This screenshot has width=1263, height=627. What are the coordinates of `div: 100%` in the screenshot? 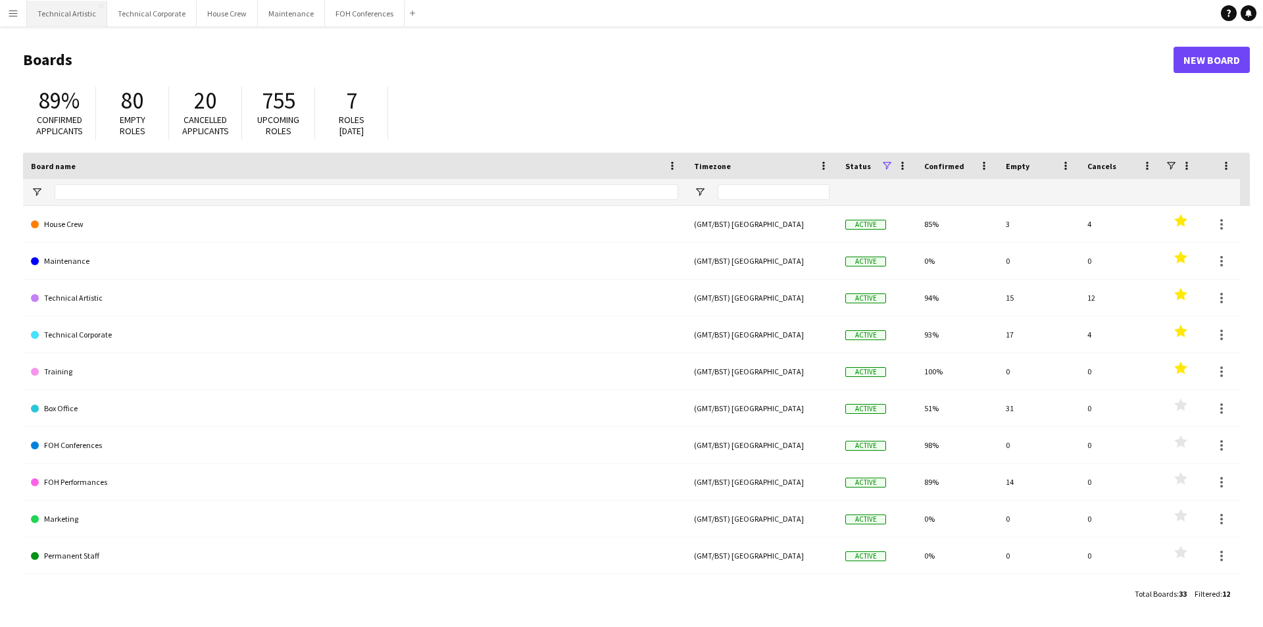 It's located at (957, 371).